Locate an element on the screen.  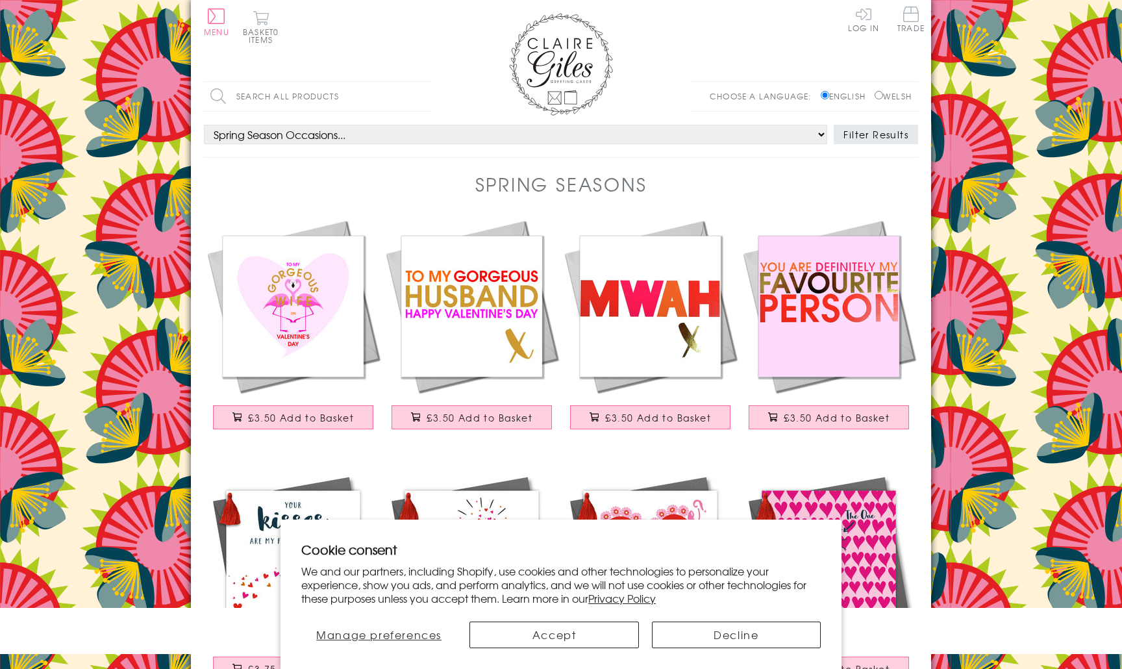
button: Basket0 items is located at coordinates (260, 27).